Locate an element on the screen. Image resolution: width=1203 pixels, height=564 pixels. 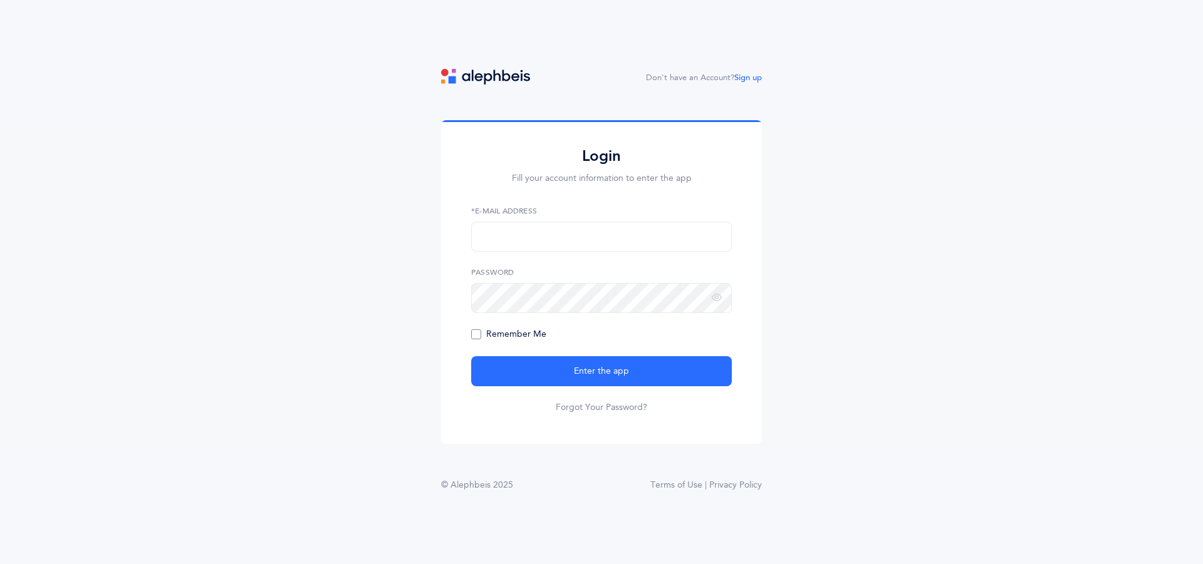
img: logo.svg is located at coordinates (486, 76).